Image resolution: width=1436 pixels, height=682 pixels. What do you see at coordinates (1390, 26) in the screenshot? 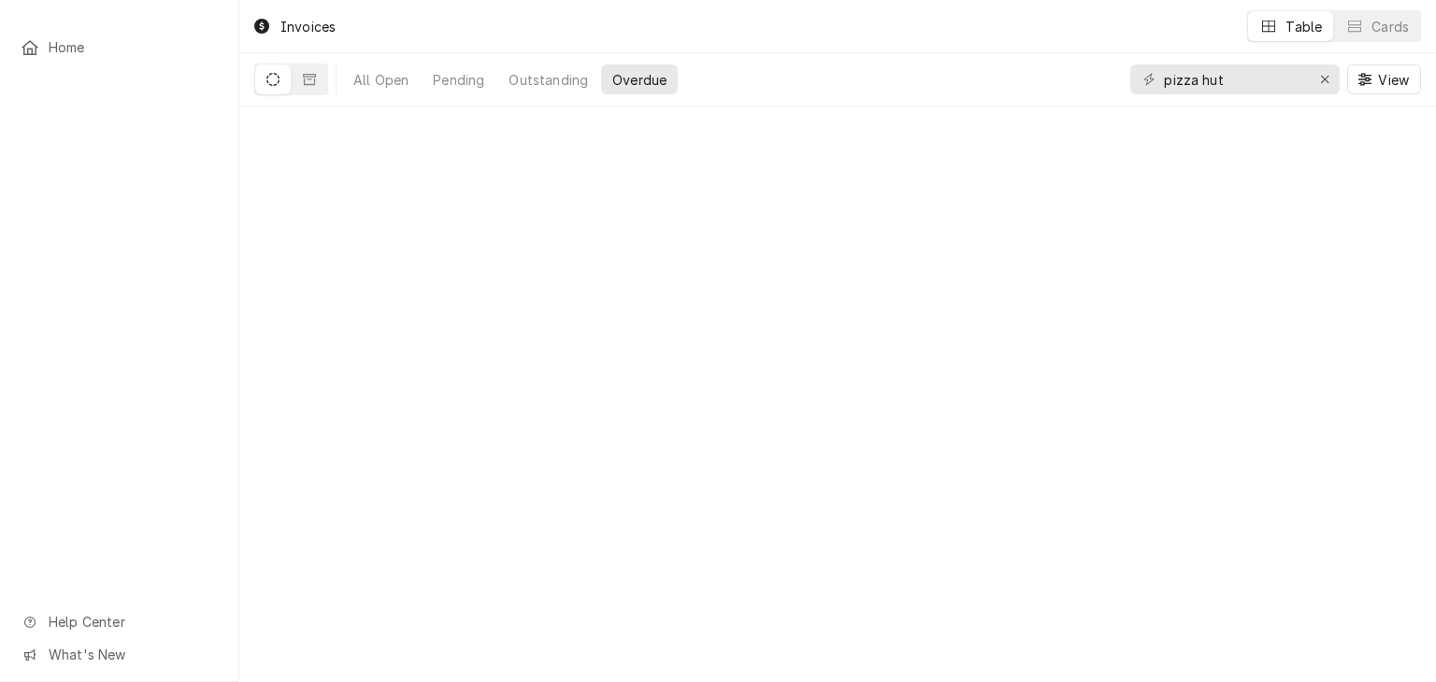
I see `div: Cards` at bounding box center [1390, 26].